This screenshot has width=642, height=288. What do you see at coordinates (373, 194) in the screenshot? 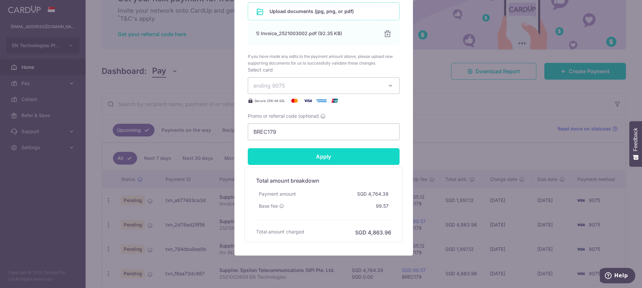
I see `div: SGD 4,764.39` at bounding box center [373, 194].